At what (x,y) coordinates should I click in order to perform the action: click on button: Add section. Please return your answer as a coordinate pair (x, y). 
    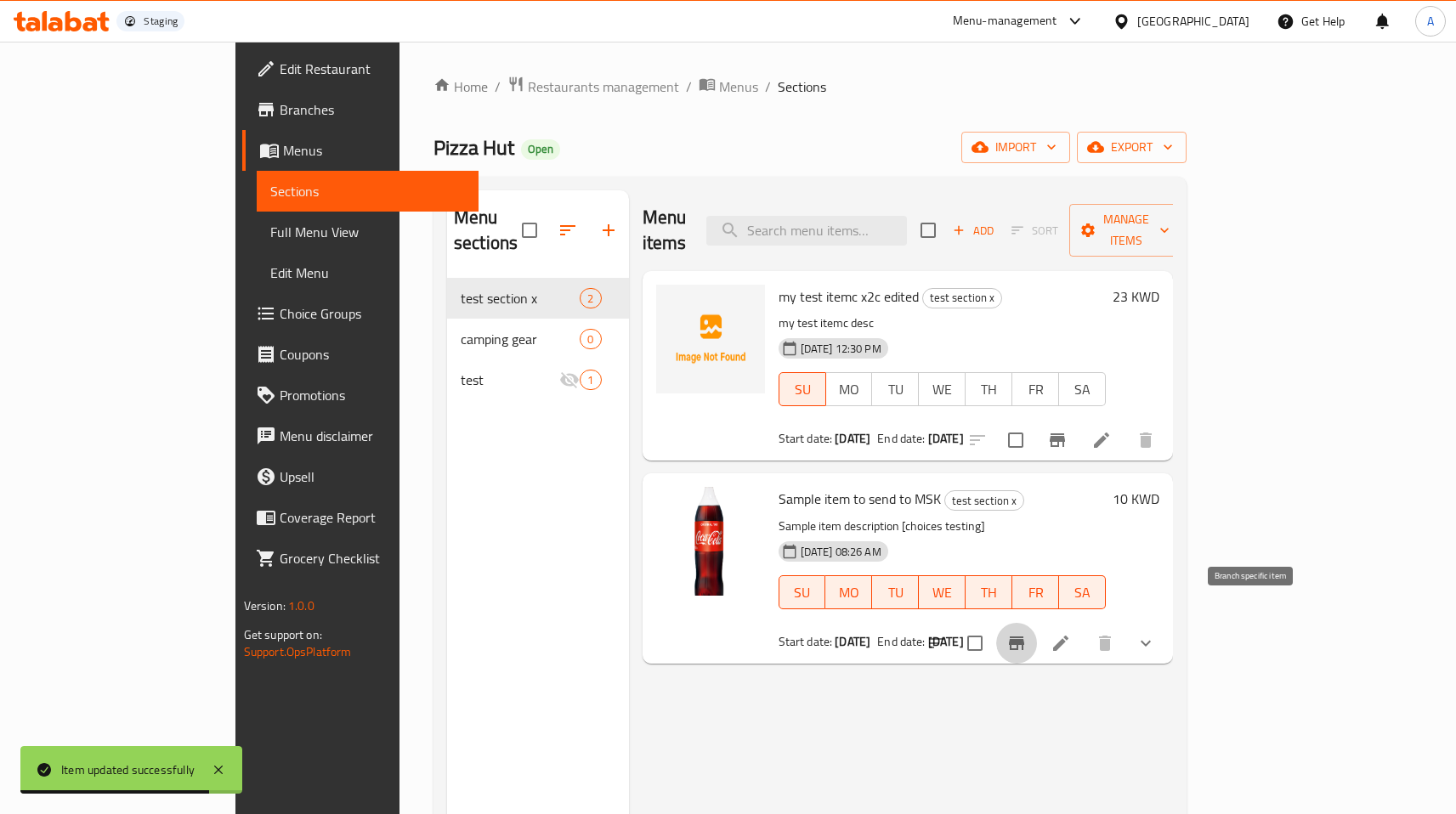
    Looking at the image, I should click on (608, 230).